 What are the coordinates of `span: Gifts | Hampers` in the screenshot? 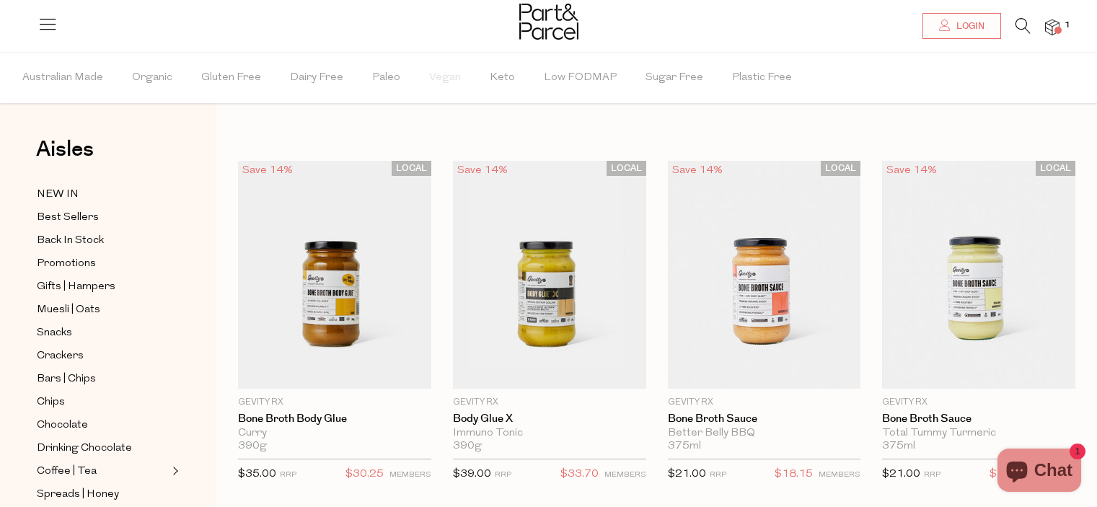 It's located at (76, 287).